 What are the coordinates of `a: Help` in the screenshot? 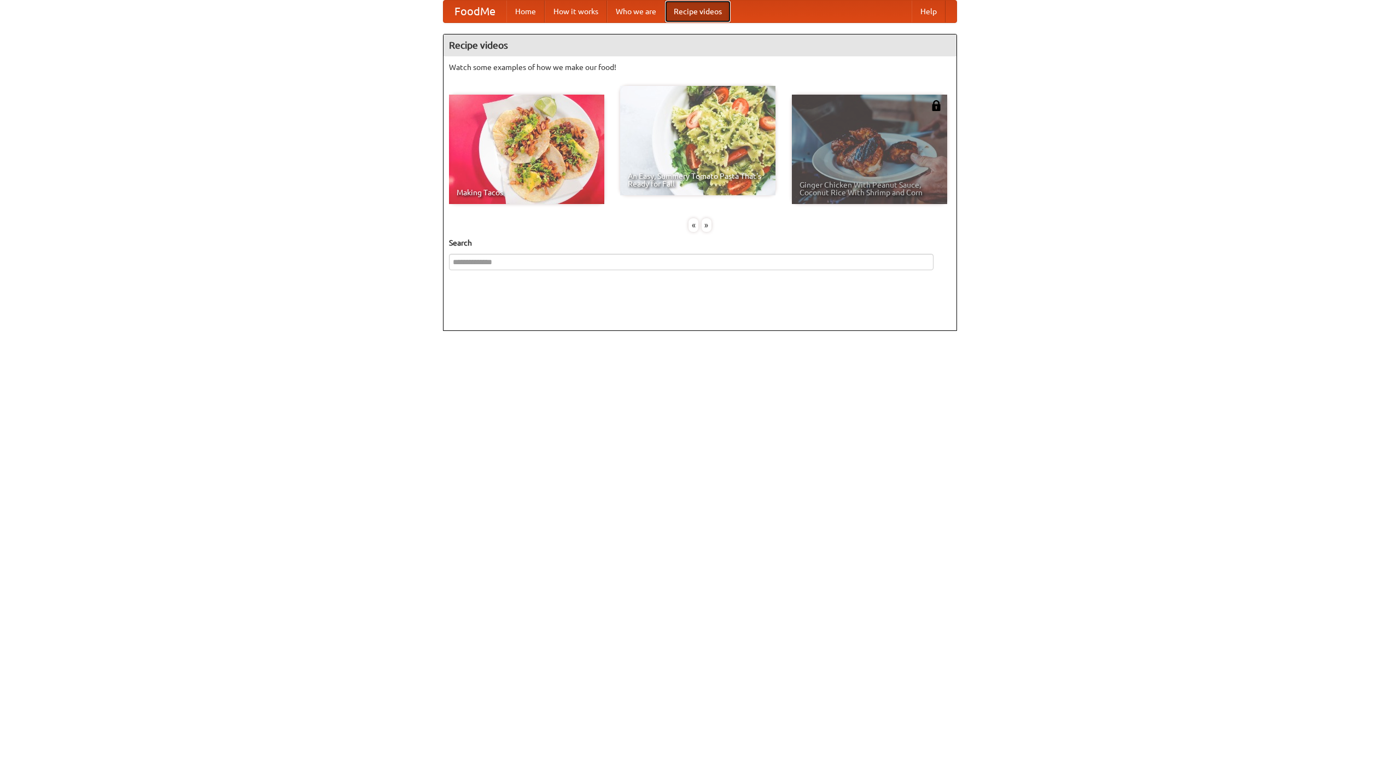 It's located at (929, 11).